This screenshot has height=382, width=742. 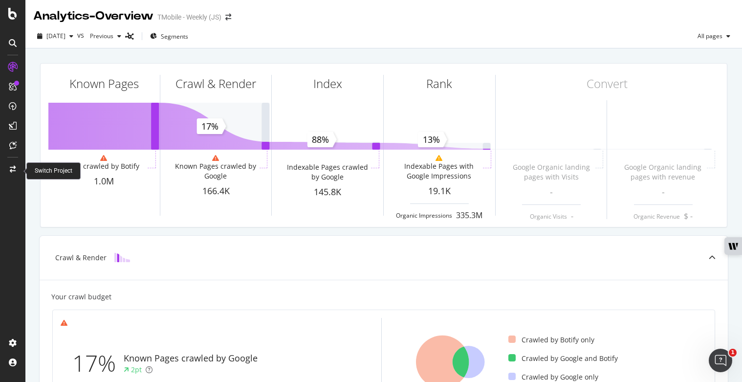 I want to click on img: block-icon, so click(x=122, y=257).